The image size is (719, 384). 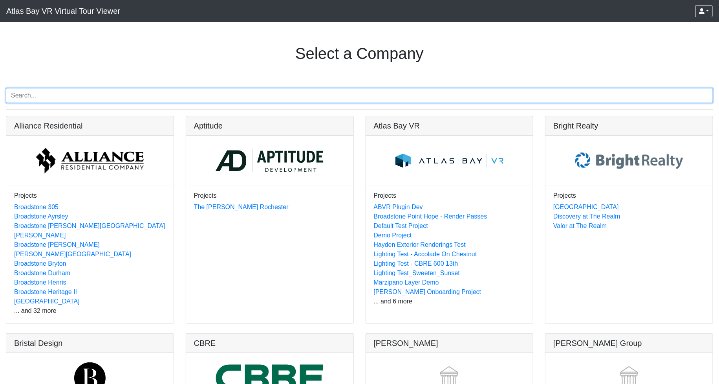 I want to click on a: Broadstone Ayrsley, so click(x=41, y=216).